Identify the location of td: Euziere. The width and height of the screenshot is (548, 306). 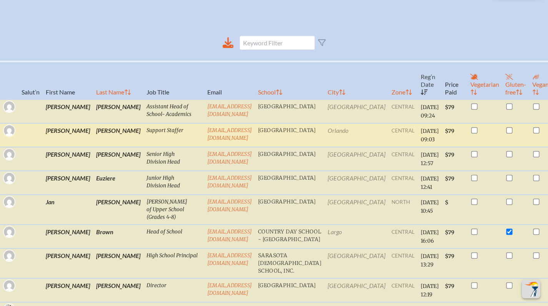
(118, 183).